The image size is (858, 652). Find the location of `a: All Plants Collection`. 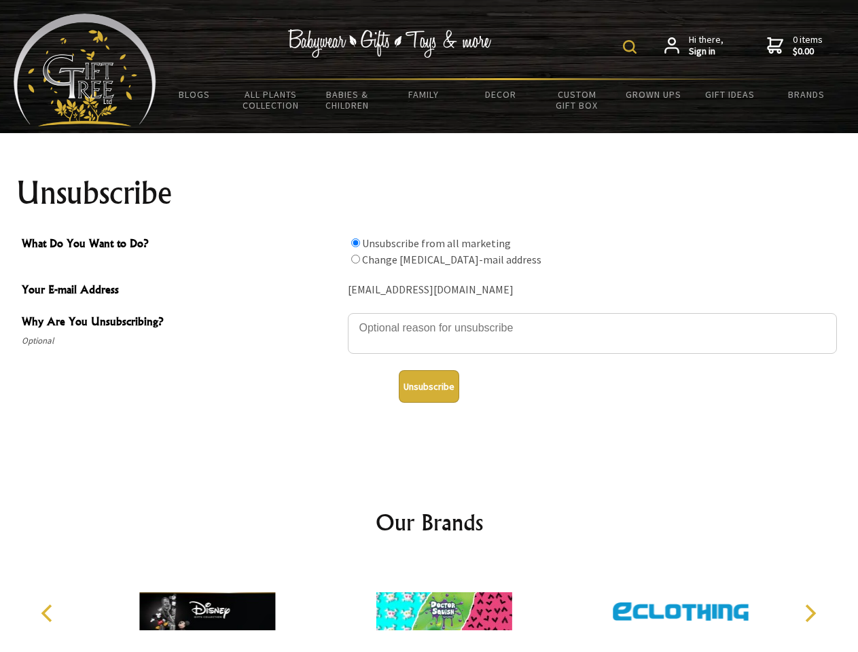

a: All Plants Collection is located at coordinates (271, 100).